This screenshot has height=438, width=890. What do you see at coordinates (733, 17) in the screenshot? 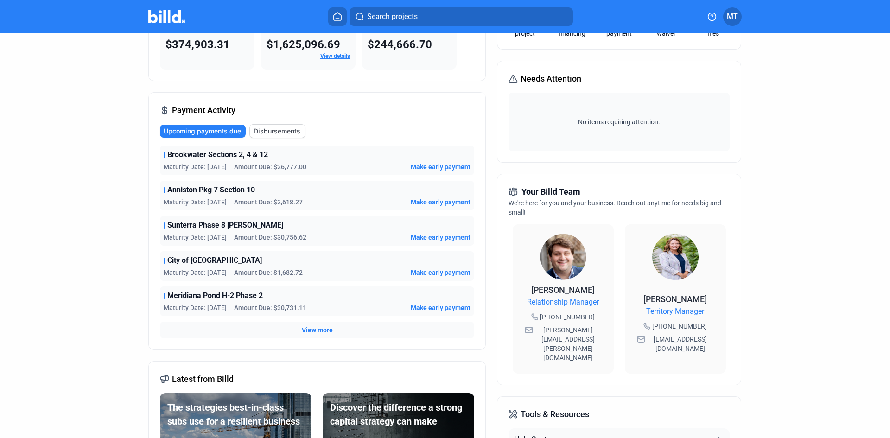
I see `button: MT` at bounding box center [733, 17].